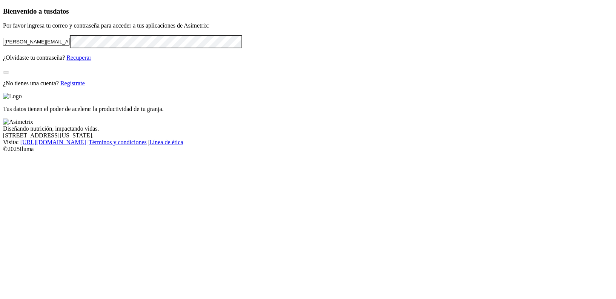 The width and height of the screenshot is (616, 299). Describe the element at coordinates (308, 11) in the screenshot. I see `h3: Bienvenido a tus` at that location.